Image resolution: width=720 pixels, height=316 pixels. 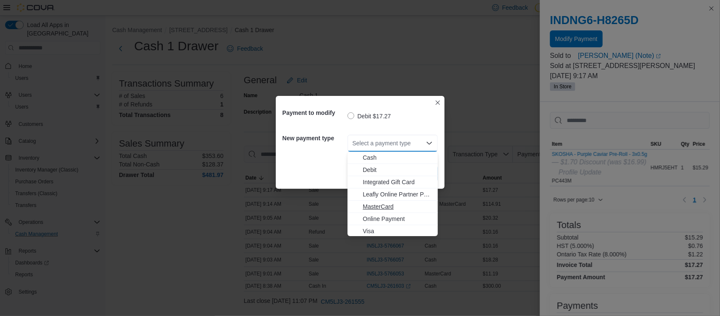 What do you see at coordinates (398, 206) in the screenshot?
I see `span: MasterCard` at bounding box center [398, 206].